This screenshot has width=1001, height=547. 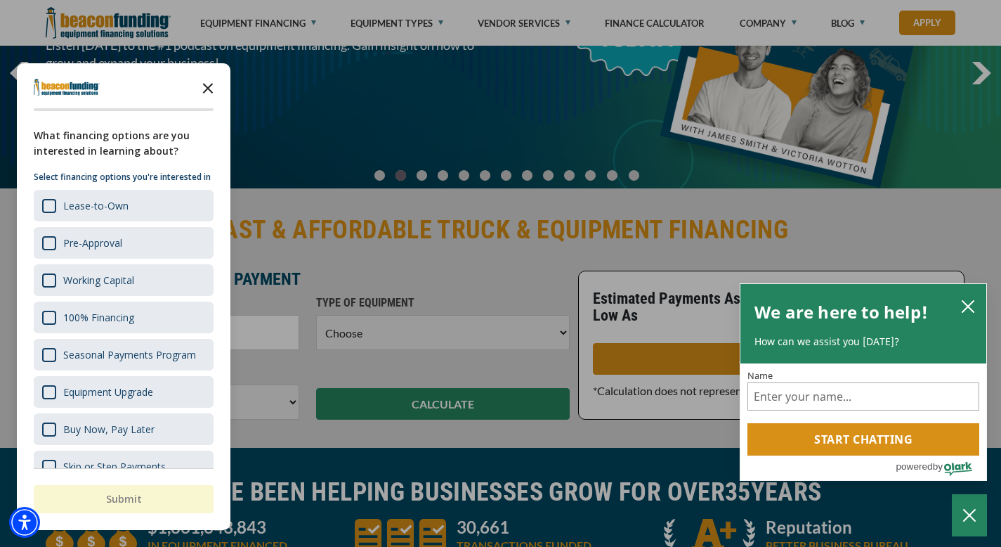 What do you see at coordinates (970, 515) in the screenshot?
I see `button: Close Chatbox` at bounding box center [970, 515].